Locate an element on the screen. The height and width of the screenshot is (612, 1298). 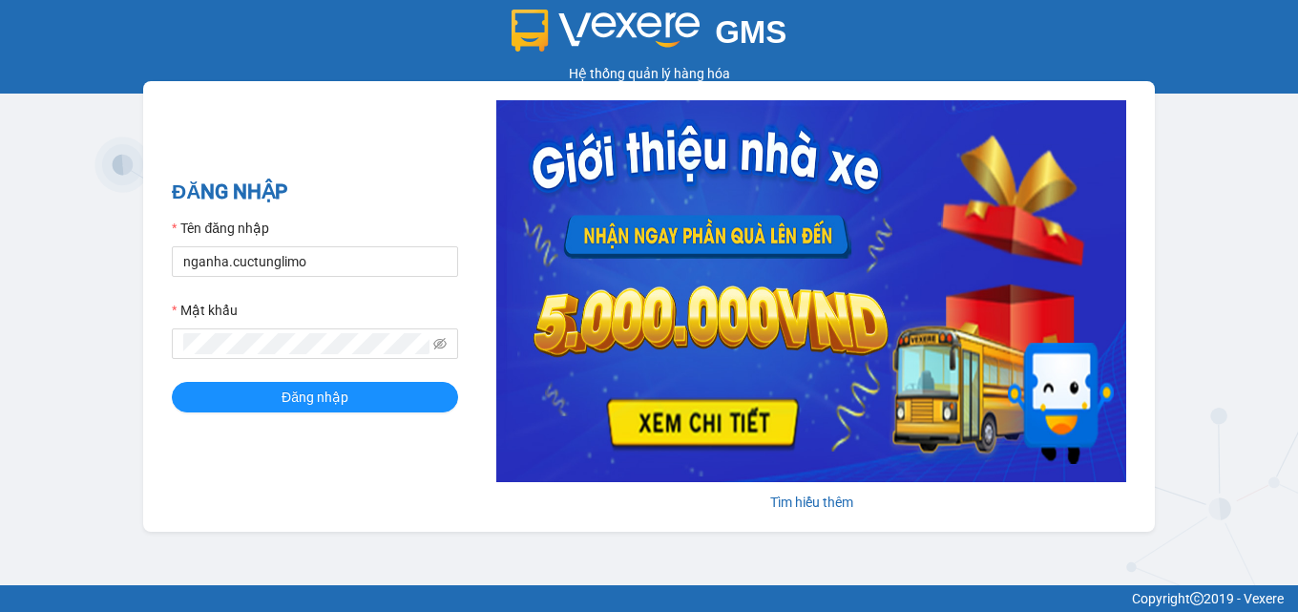
div: Tìm hiểu thêm is located at coordinates (812, 502).